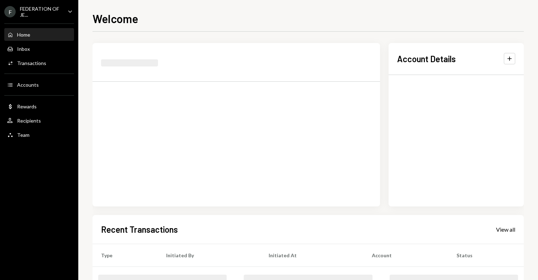 The image size is (538, 280). Describe the element at coordinates (41, 12) in the screenshot. I see `div: FEDERATION OF JE...` at that location.